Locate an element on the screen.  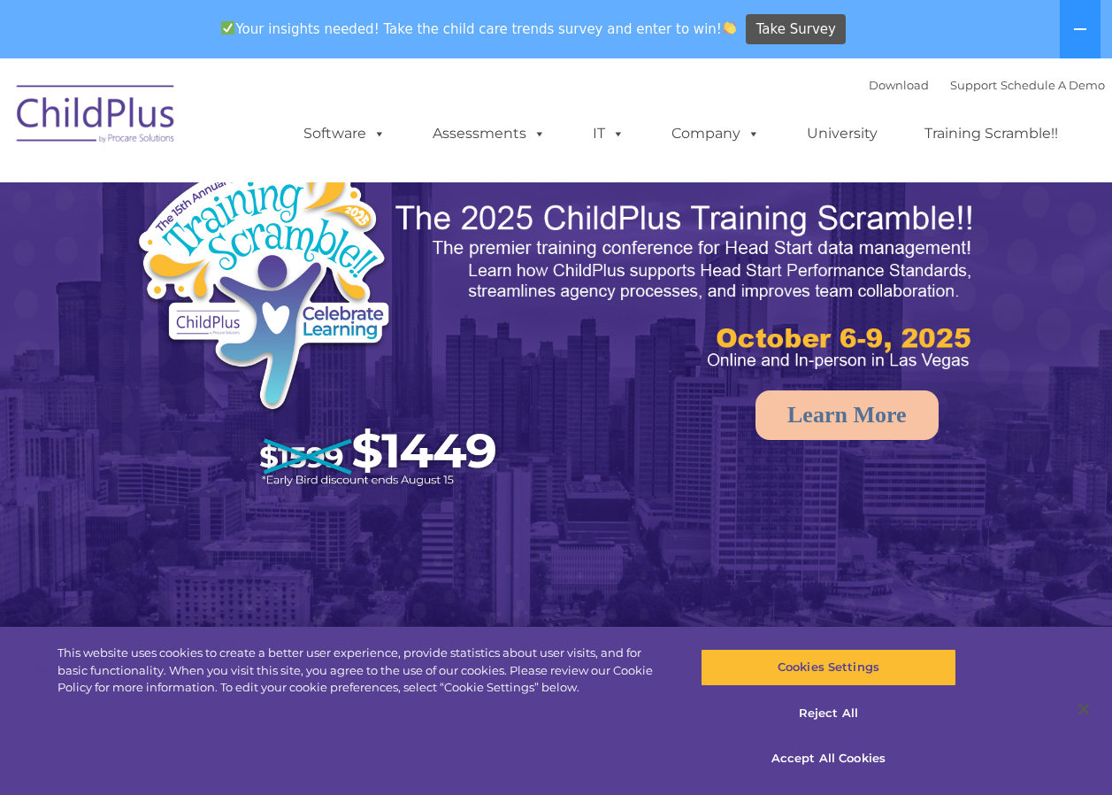
a: Take Survey is located at coordinates (795, 29).